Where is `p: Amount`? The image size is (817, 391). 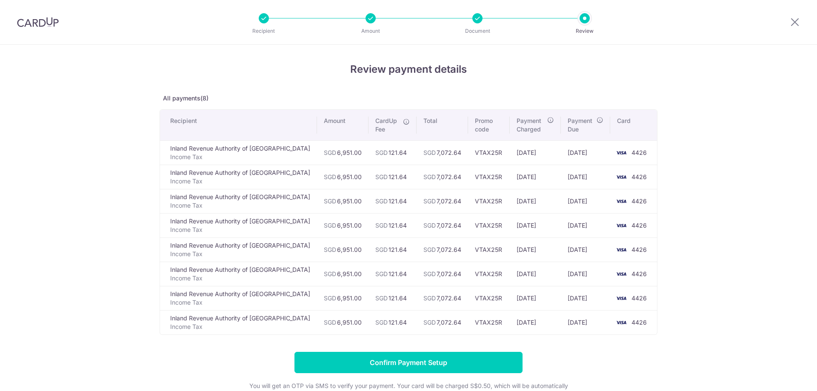 p: Amount is located at coordinates (371, 31).